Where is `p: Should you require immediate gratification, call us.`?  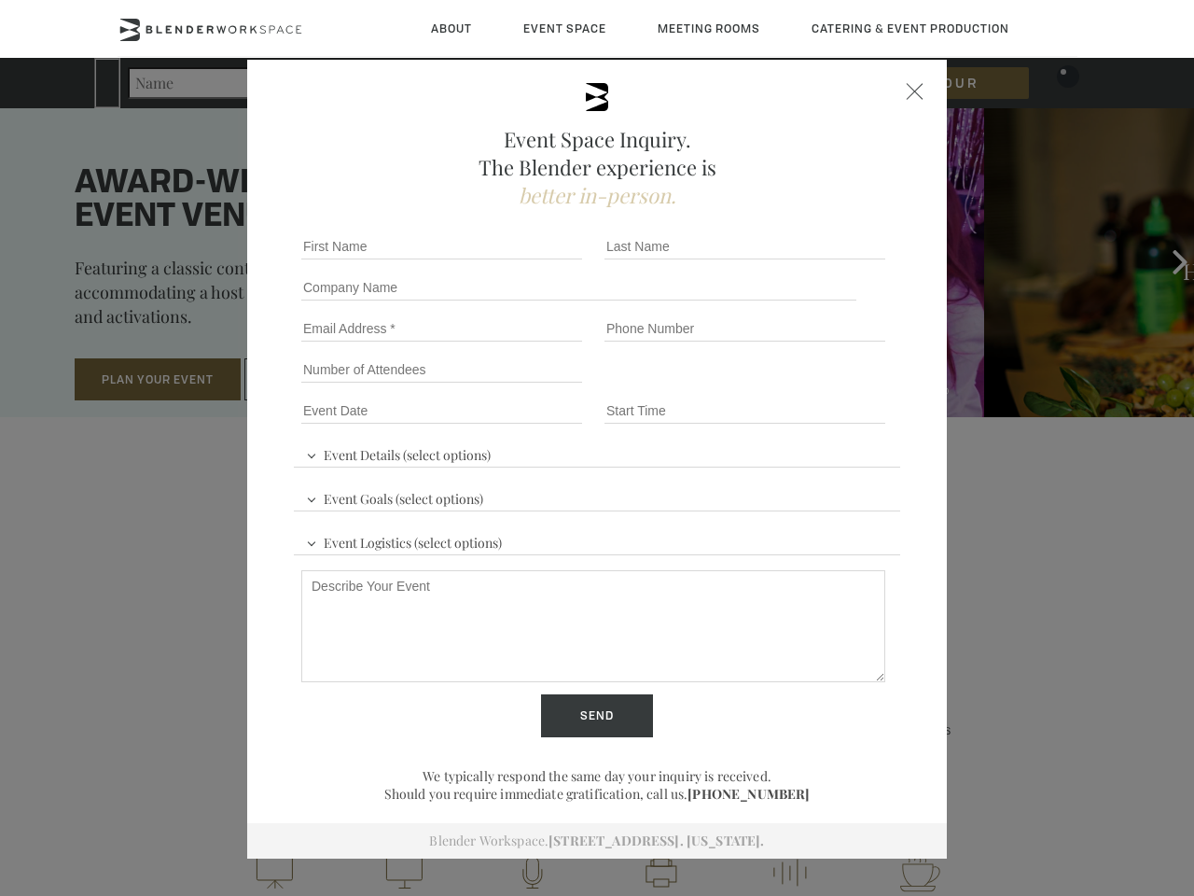
p: Should you require immediate gratification, call us. is located at coordinates (597, 793).